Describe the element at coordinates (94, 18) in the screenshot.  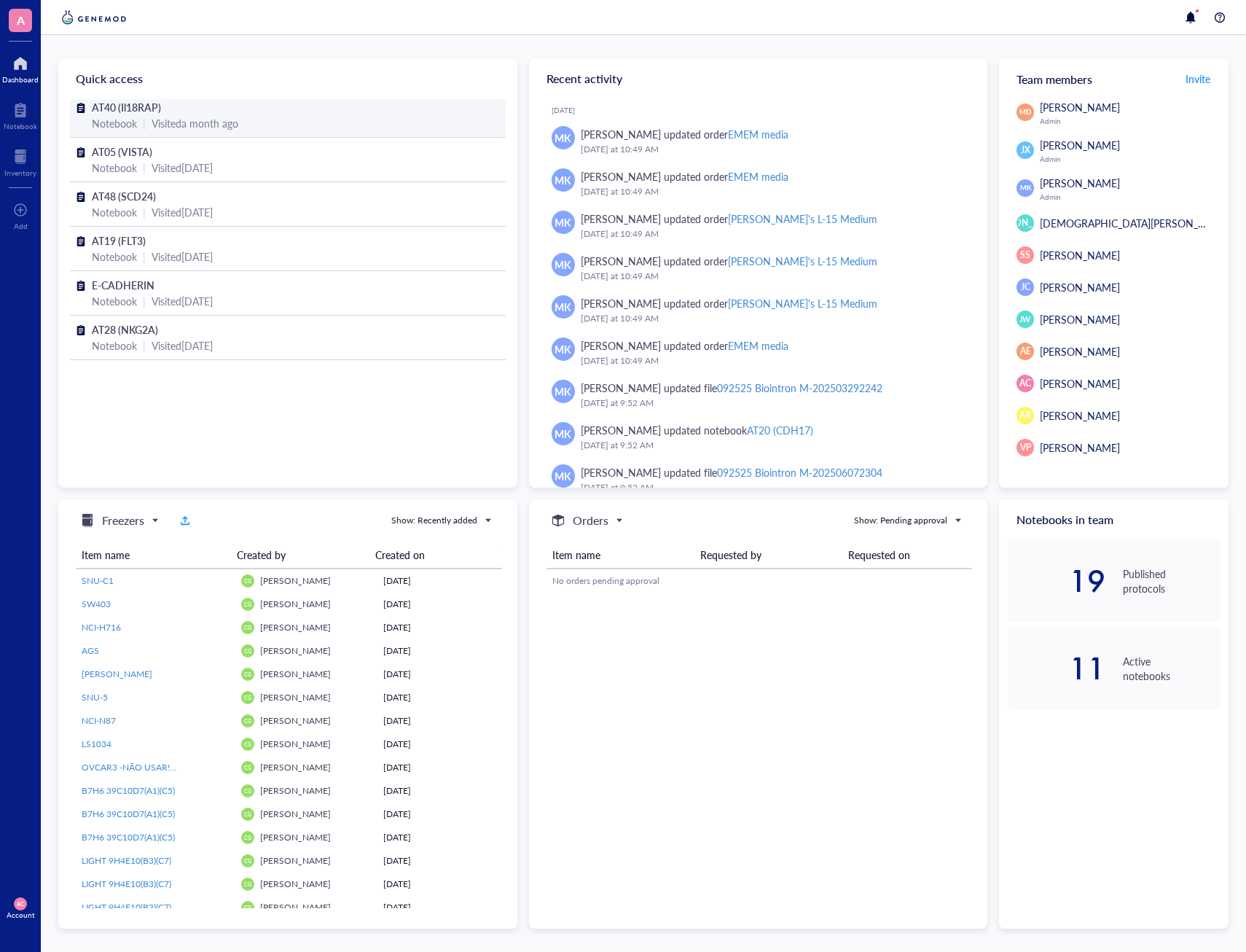
I see `img: genemod-logo` at that location.